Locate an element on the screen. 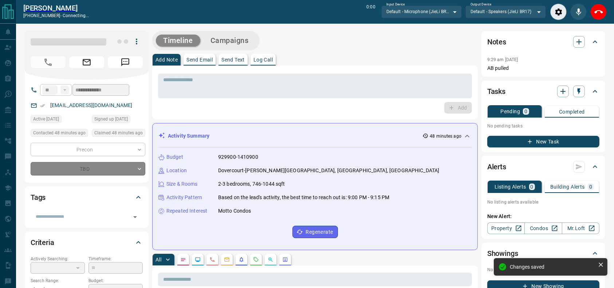 This screenshot has height=288, width=614. span: Contacted 48 minutes ago is located at coordinates (59, 133).